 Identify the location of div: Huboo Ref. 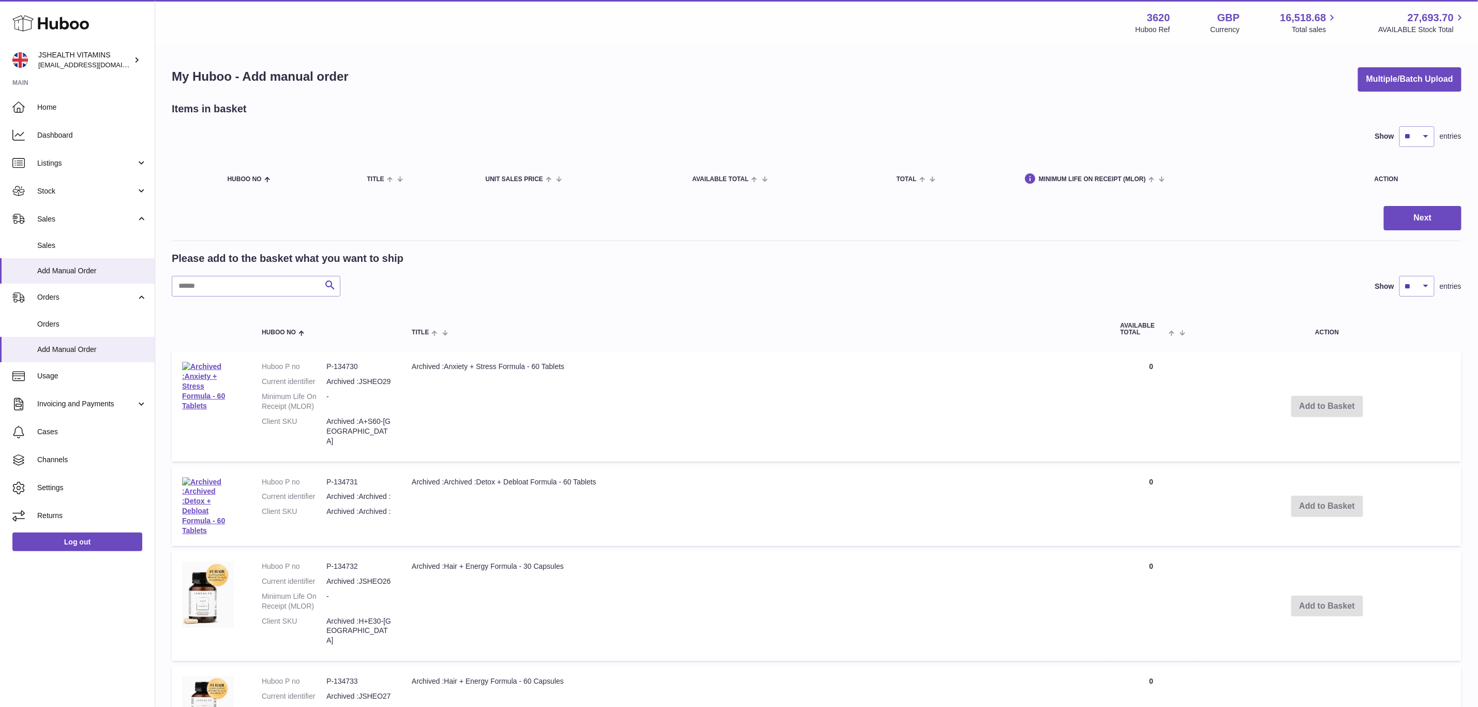
(1152, 29).